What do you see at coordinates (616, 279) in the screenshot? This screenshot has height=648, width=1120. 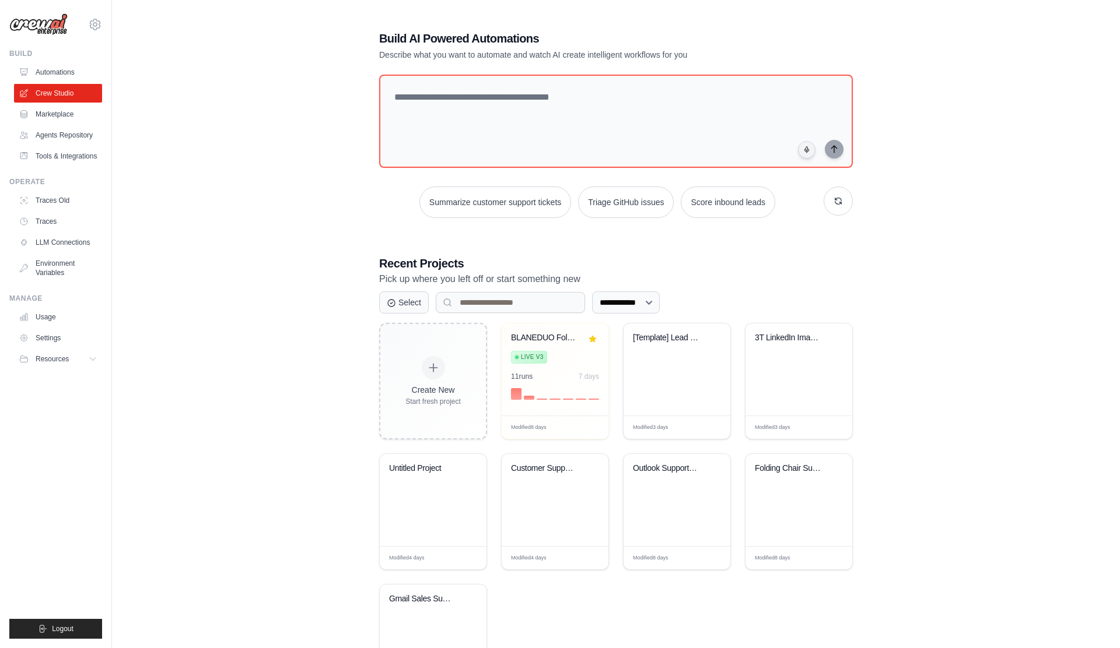 I see `p: Pick up where you left off or start something new` at bounding box center [616, 279].